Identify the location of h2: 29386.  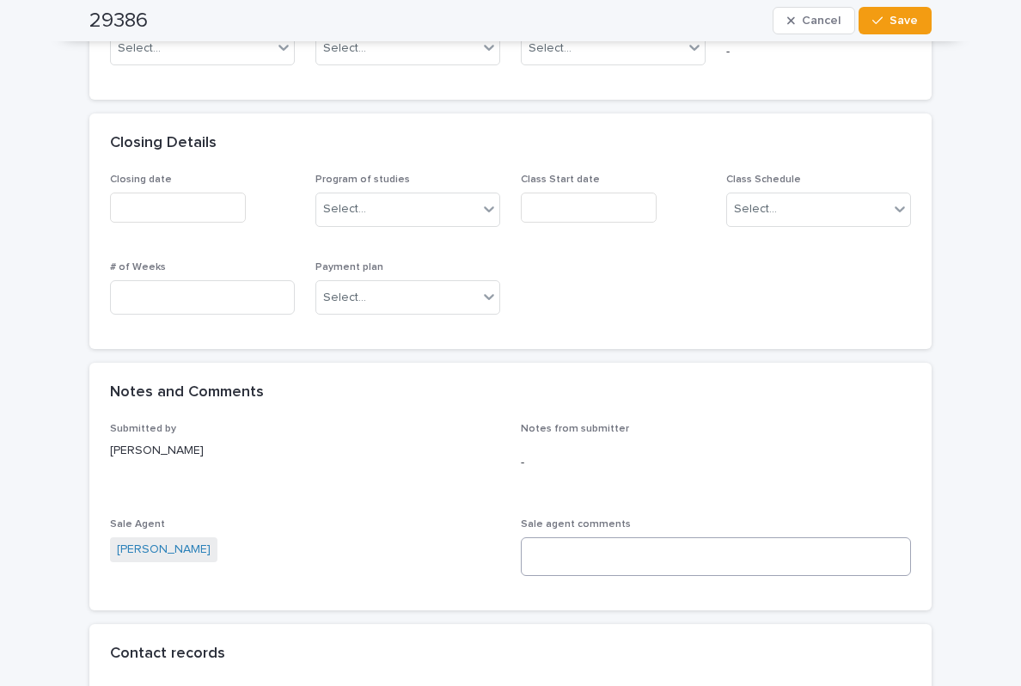
(119, 21).